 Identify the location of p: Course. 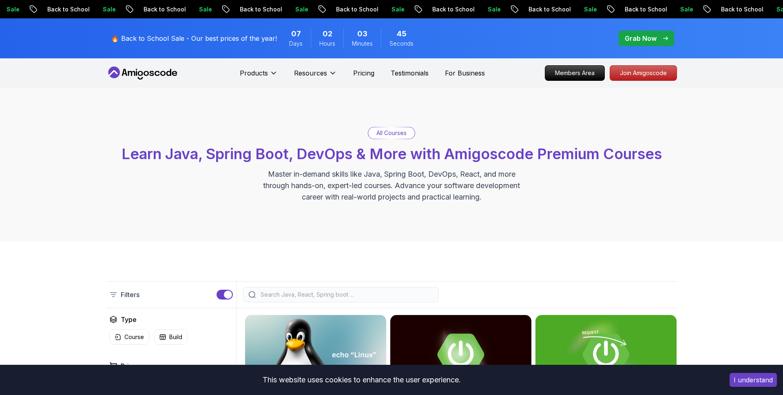
(134, 337).